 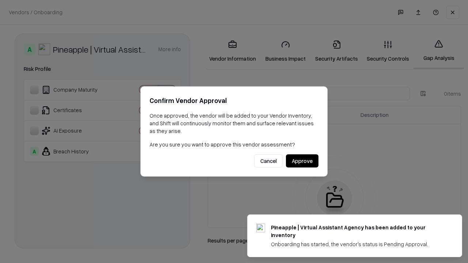 I want to click on img: trypineapple.com, so click(x=261, y=228).